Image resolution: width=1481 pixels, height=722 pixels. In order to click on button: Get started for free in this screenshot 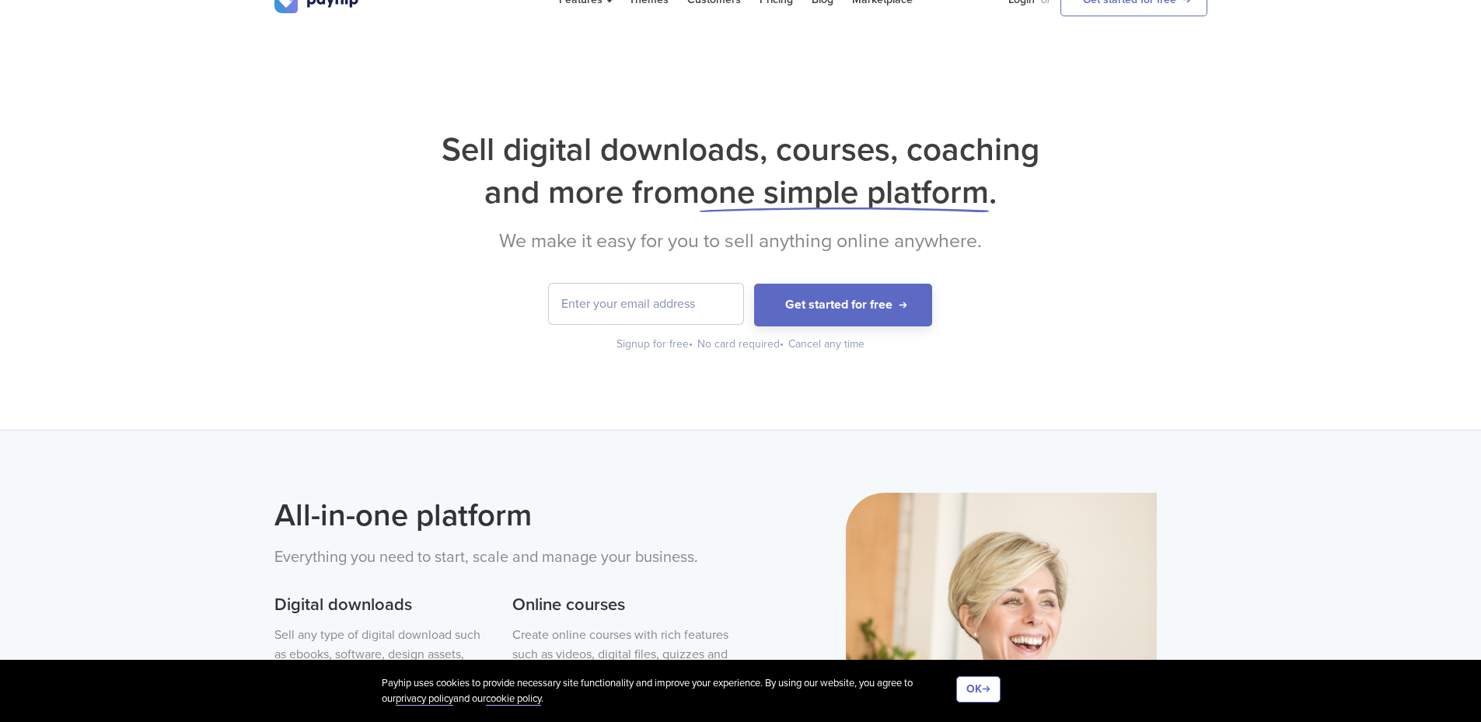, I will do `click(843, 305)`.